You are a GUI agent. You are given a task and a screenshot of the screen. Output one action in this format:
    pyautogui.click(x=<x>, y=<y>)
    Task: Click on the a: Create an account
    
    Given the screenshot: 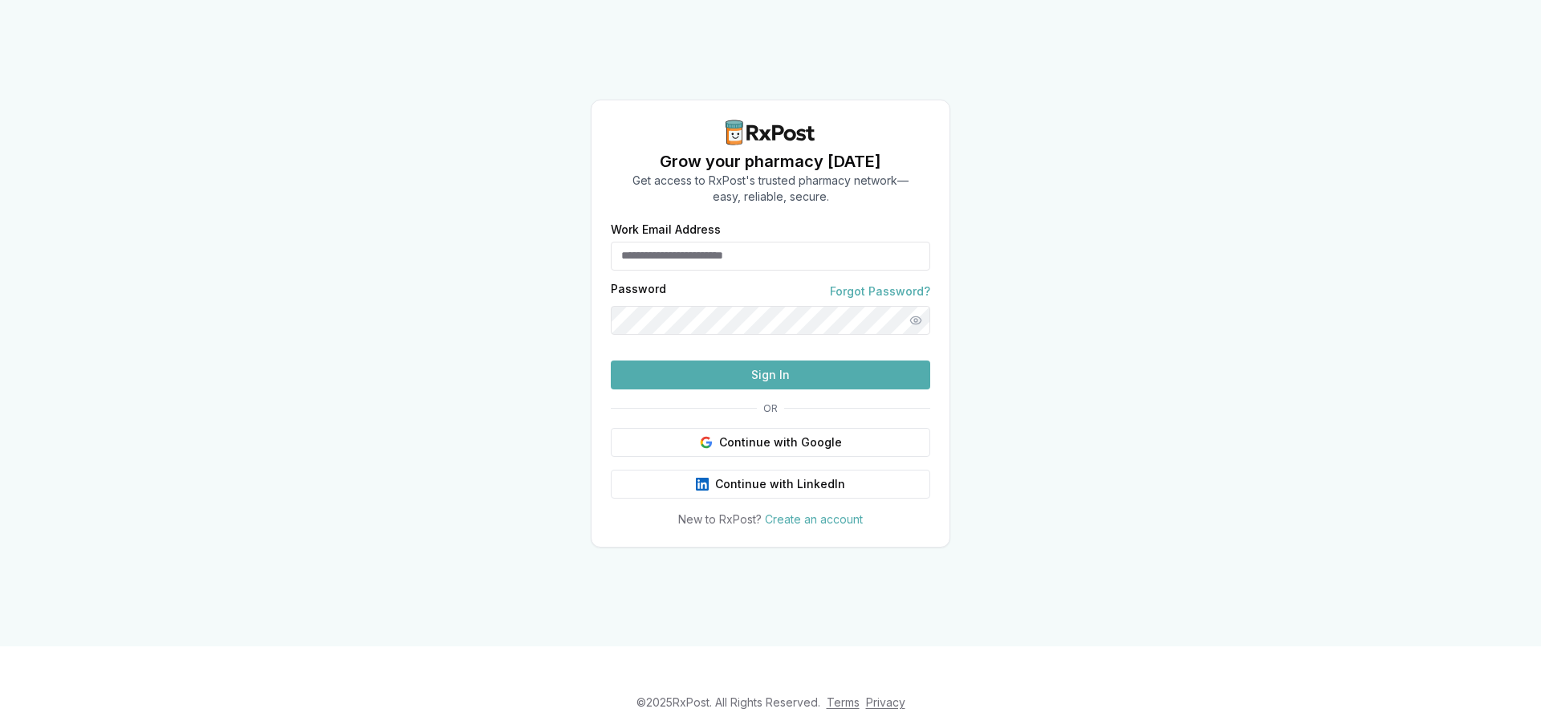 What is the action you would take?
    pyautogui.click(x=814, y=518)
    